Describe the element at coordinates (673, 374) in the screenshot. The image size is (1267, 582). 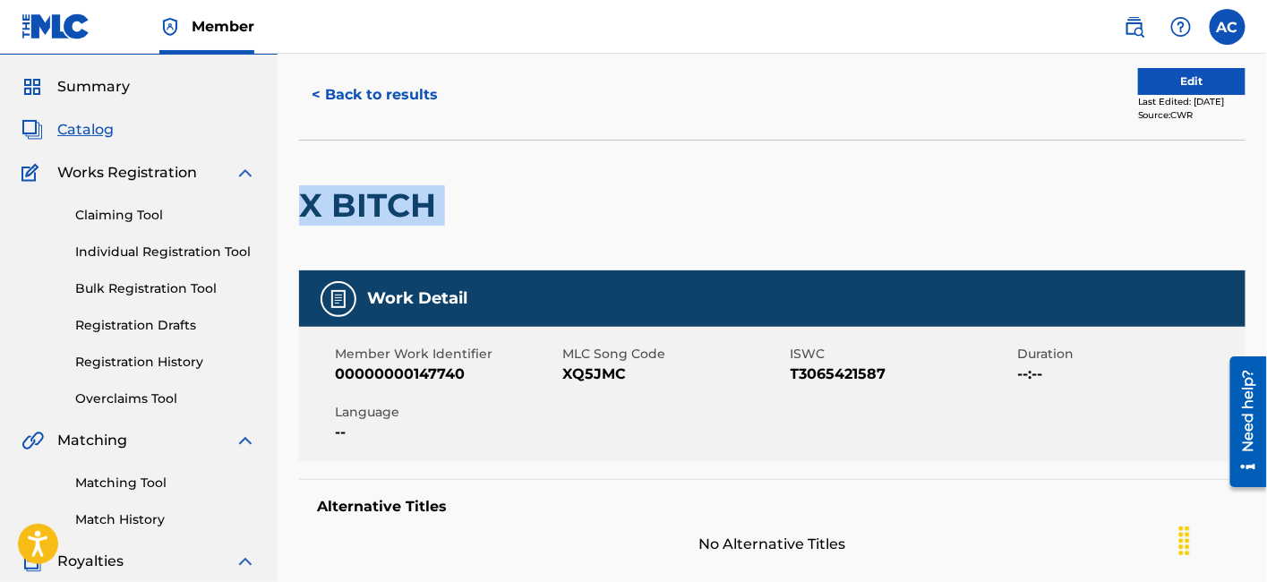
I see `span: XQ5JMC` at that location.